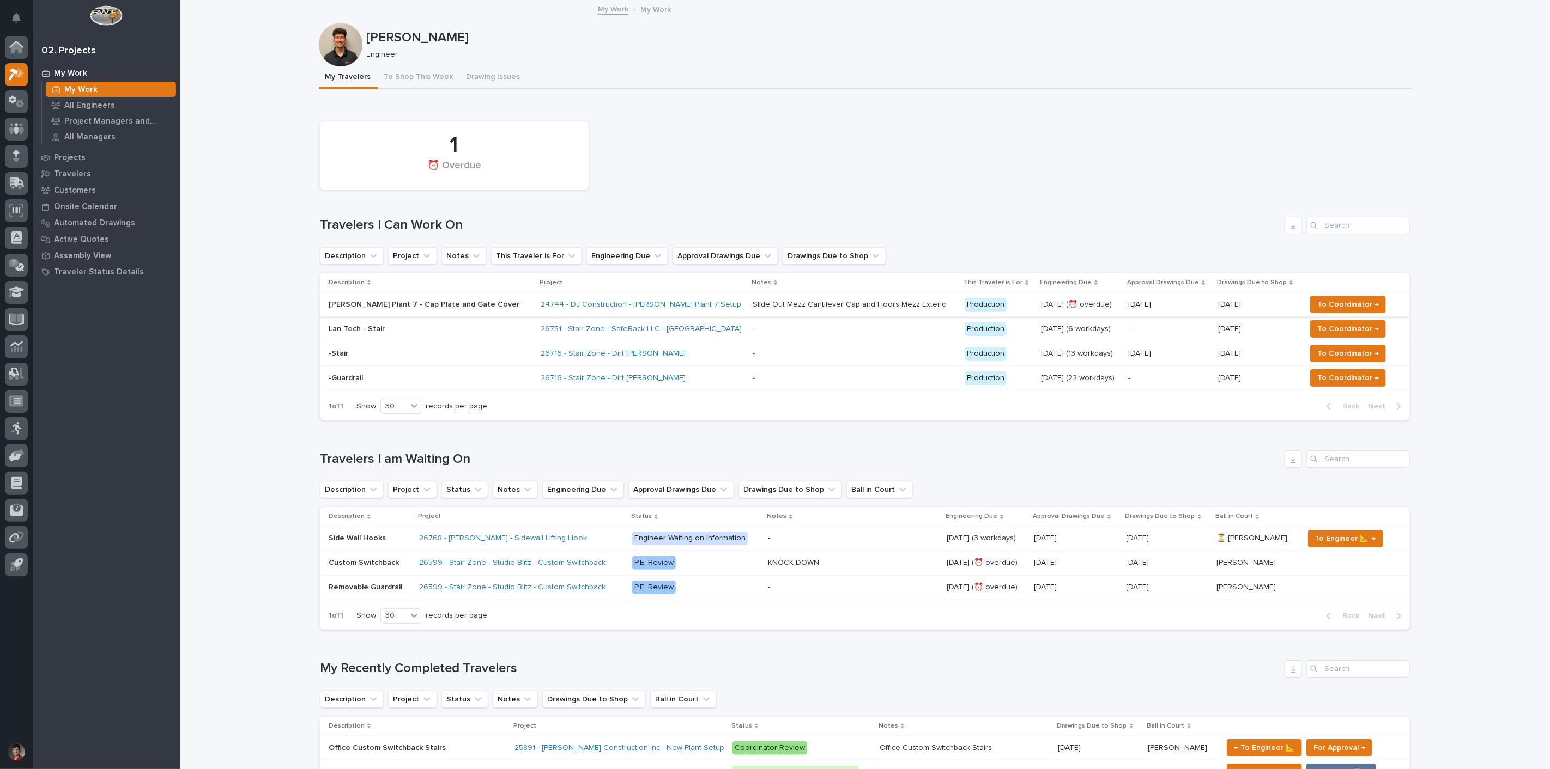 The height and width of the screenshot is (769, 1550). Describe the element at coordinates (72, 174) in the screenshot. I see `p: Travelers` at that location.